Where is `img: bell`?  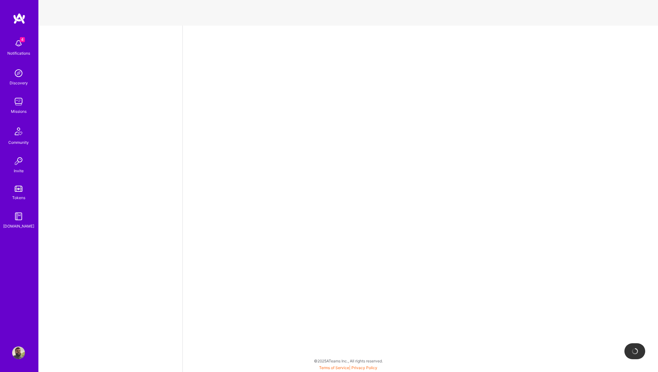 img: bell is located at coordinates (19, 44).